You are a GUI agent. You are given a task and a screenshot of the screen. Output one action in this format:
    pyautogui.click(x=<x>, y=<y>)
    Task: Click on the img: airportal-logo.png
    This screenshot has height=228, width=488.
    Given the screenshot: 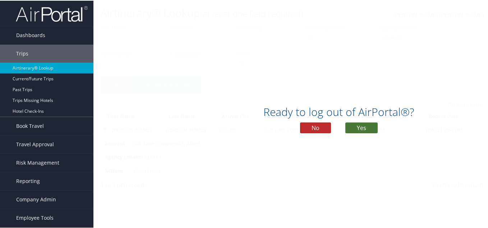 What is the action you would take?
    pyautogui.click(x=52, y=13)
    